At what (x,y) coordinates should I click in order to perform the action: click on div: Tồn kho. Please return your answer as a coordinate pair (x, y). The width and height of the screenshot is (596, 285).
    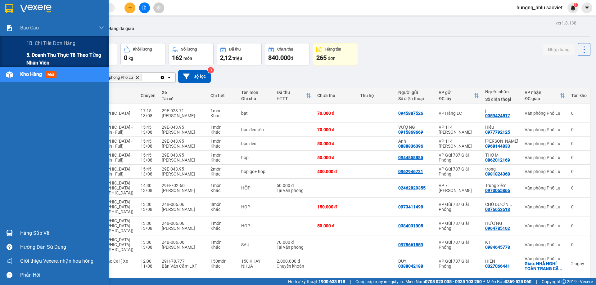
    Looking at the image, I should click on (579, 96).